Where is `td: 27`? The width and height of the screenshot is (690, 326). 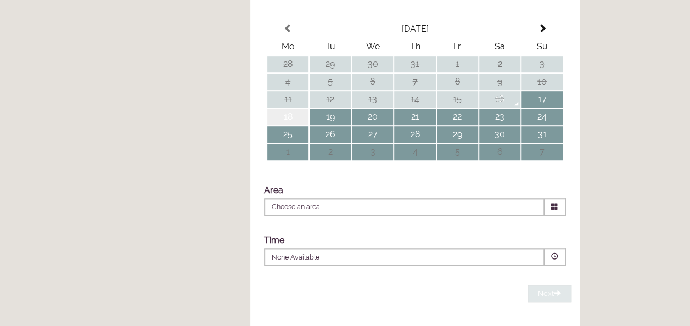
td: 27 is located at coordinates (372, 134).